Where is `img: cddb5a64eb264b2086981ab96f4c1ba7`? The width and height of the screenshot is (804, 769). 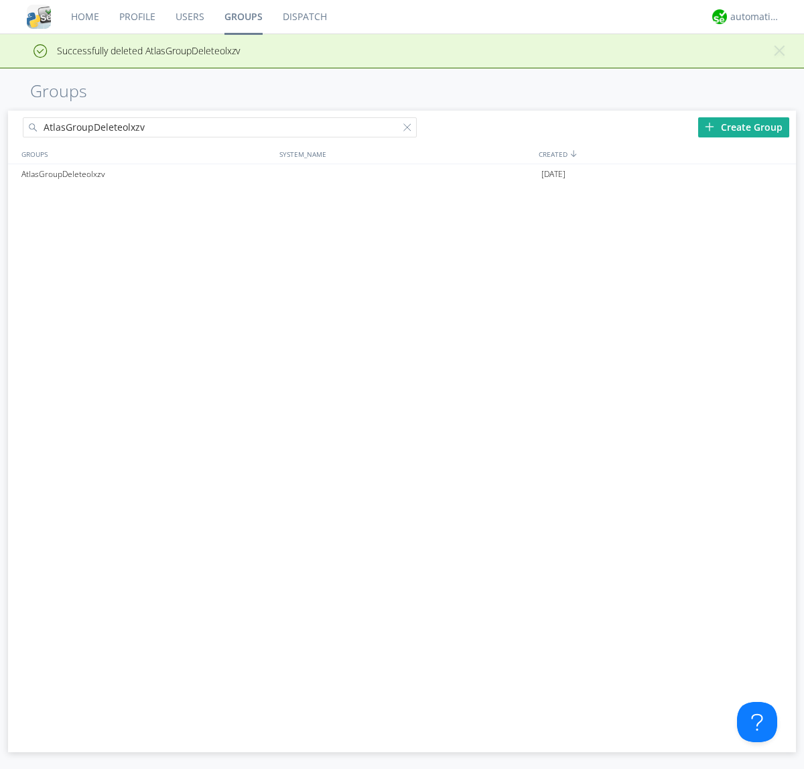
img: cddb5a64eb264b2086981ab96f4c1ba7 is located at coordinates (39, 17).